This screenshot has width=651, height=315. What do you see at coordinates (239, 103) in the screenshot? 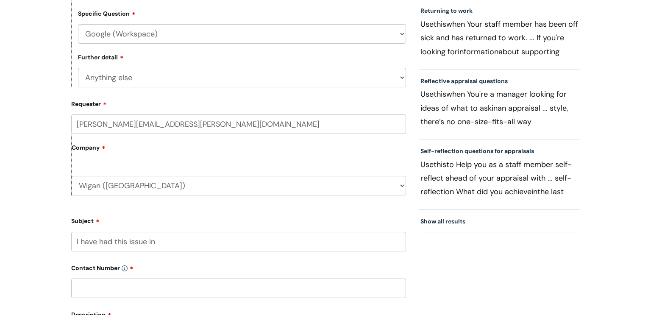
I see `label: Requester` at bounding box center [239, 103].